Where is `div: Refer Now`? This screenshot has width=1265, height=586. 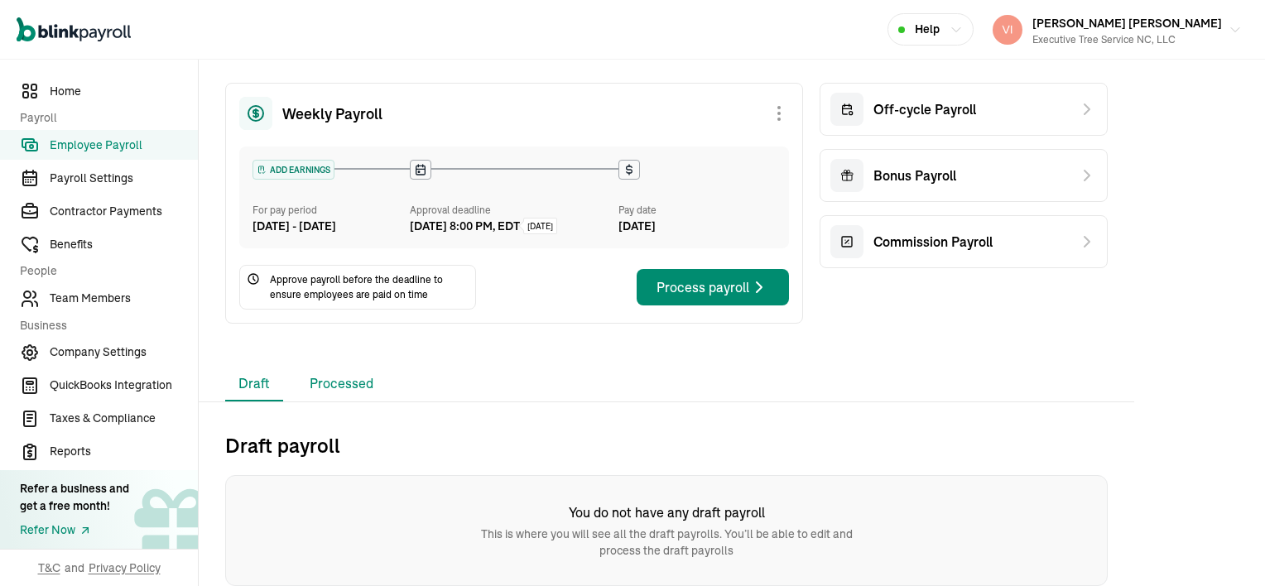
div: Refer Now is located at coordinates (74, 530).